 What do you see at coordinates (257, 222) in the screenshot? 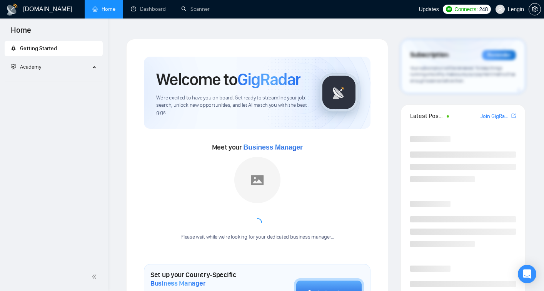
I see `span: loading` at bounding box center [257, 222].